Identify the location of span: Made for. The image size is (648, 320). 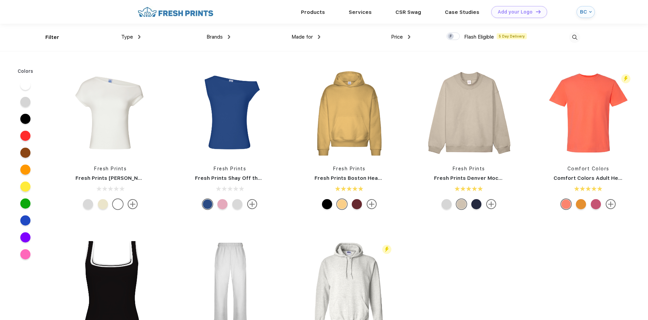
(302, 37).